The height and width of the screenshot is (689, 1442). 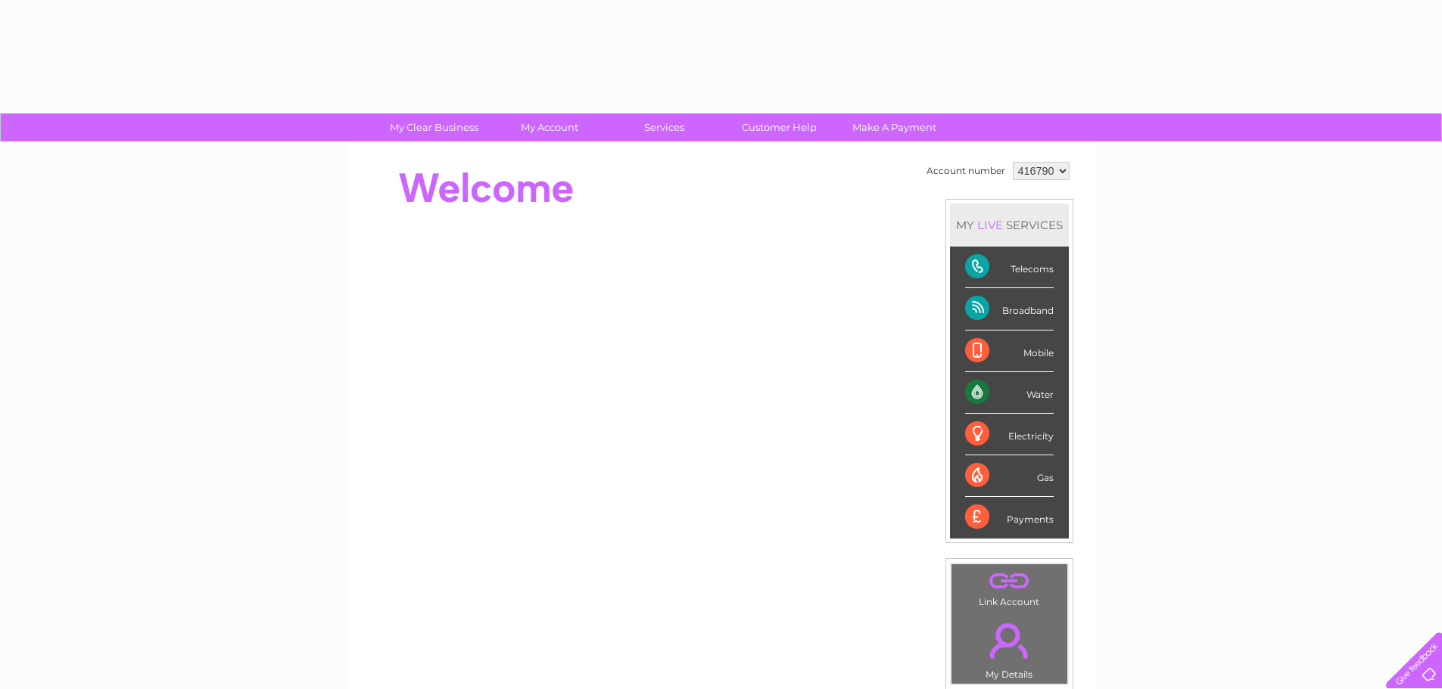 What do you see at coordinates (549, 127) in the screenshot?
I see `a: My Account` at bounding box center [549, 127].